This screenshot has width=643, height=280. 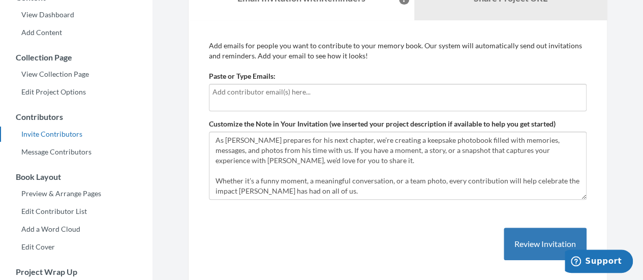 What do you see at coordinates (76, 117) in the screenshot?
I see `h3: Contributors` at bounding box center [76, 117].